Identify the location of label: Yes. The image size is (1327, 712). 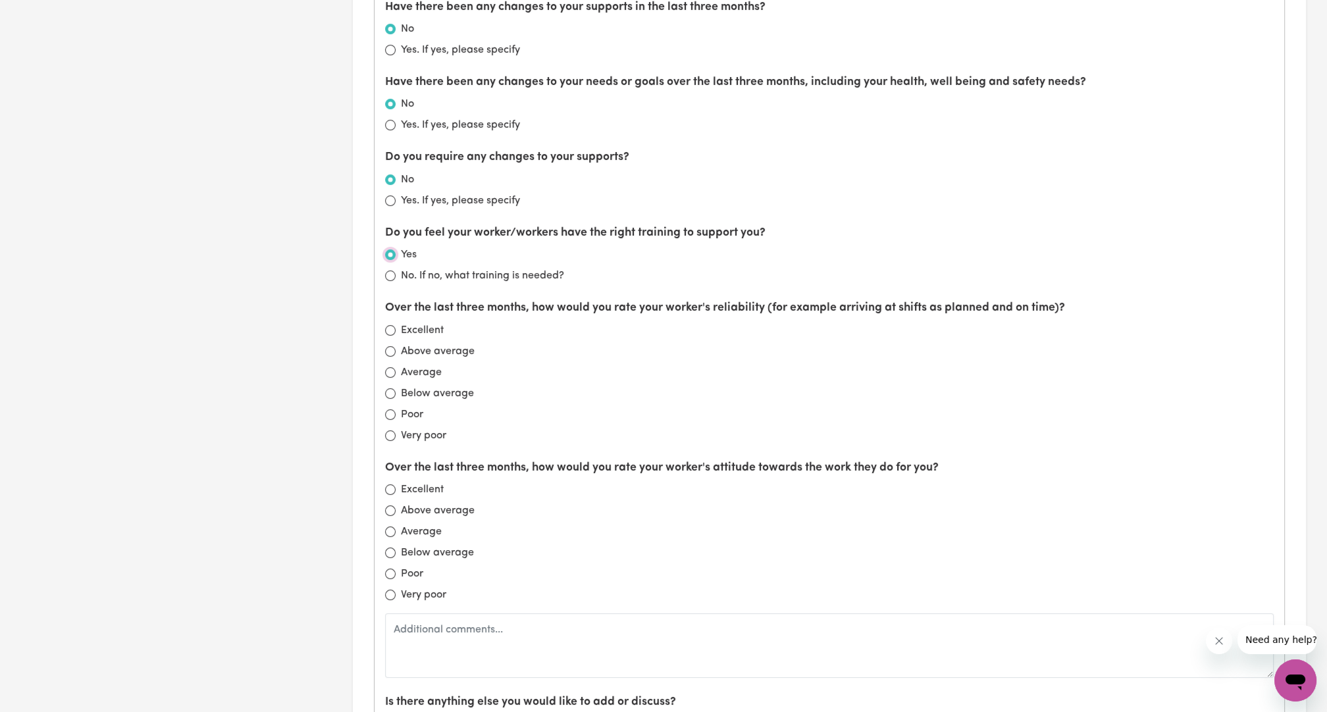
(409, 255).